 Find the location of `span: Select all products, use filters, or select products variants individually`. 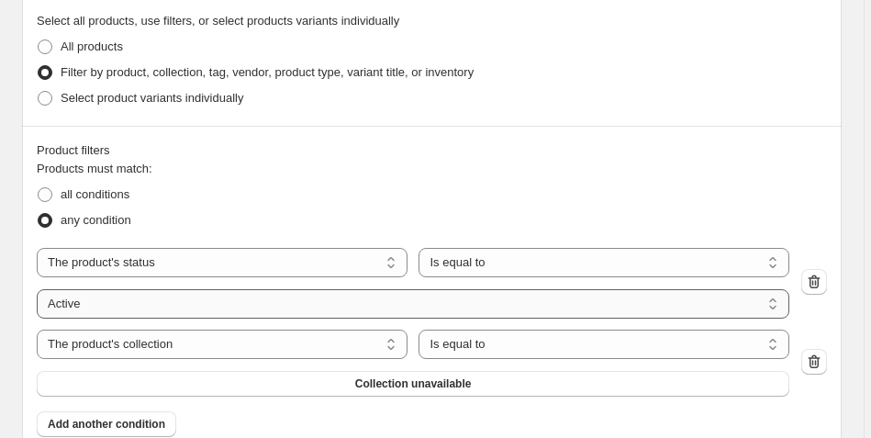

span: Select all products, use filters, or select products variants individually is located at coordinates (218, 20).